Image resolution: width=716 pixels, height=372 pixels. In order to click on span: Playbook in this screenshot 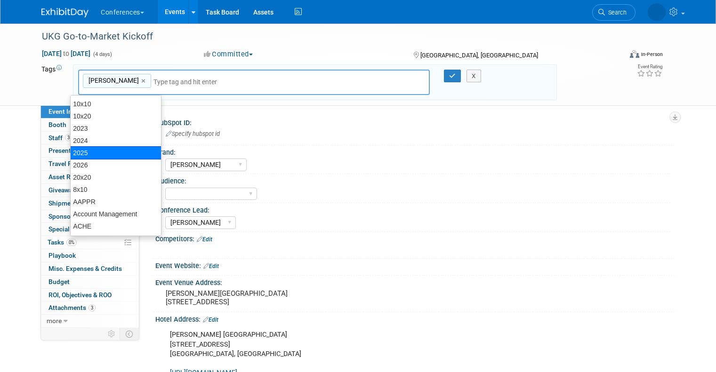, I will do `click(62, 256)`.